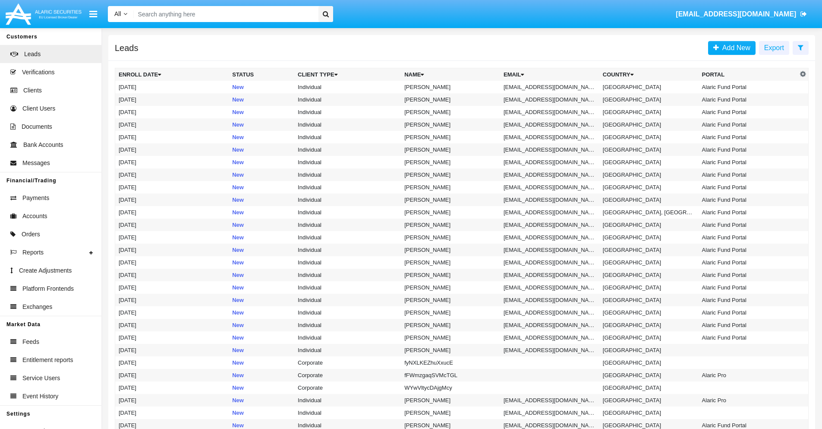 The image size is (822, 429). Describe the element at coordinates (40, 396) in the screenshot. I see `span: Event History` at that location.